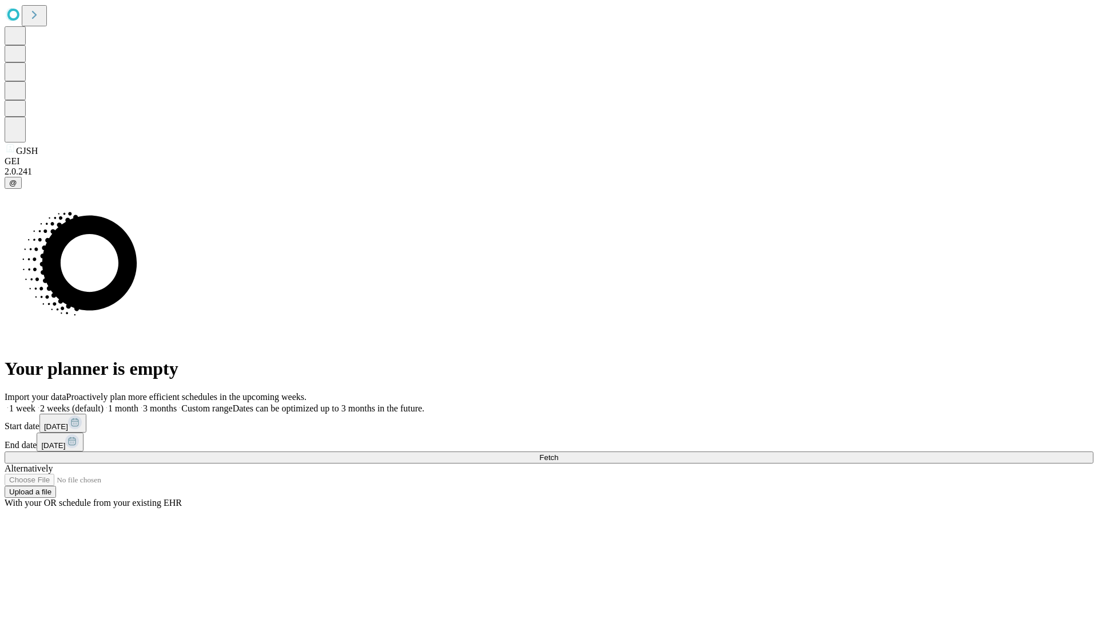 This screenshot has width=1098, height=618. I want to click on span: Dates can be optimized up to 3 months in the future., so click(328, 408).